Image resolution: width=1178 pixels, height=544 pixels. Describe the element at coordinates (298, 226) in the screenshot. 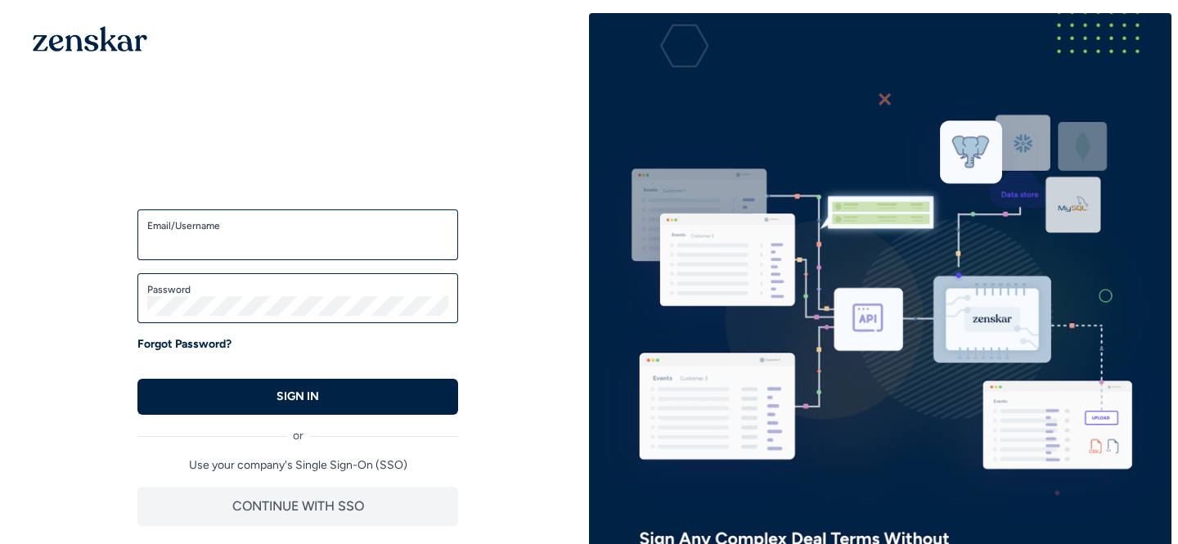

I see `label: Email/Username` at that location.